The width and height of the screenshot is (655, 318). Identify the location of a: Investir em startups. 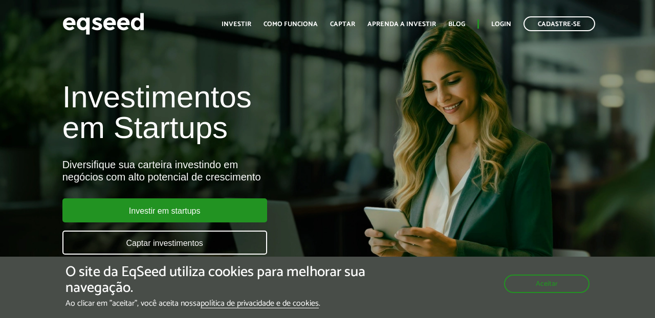
(165, 210).